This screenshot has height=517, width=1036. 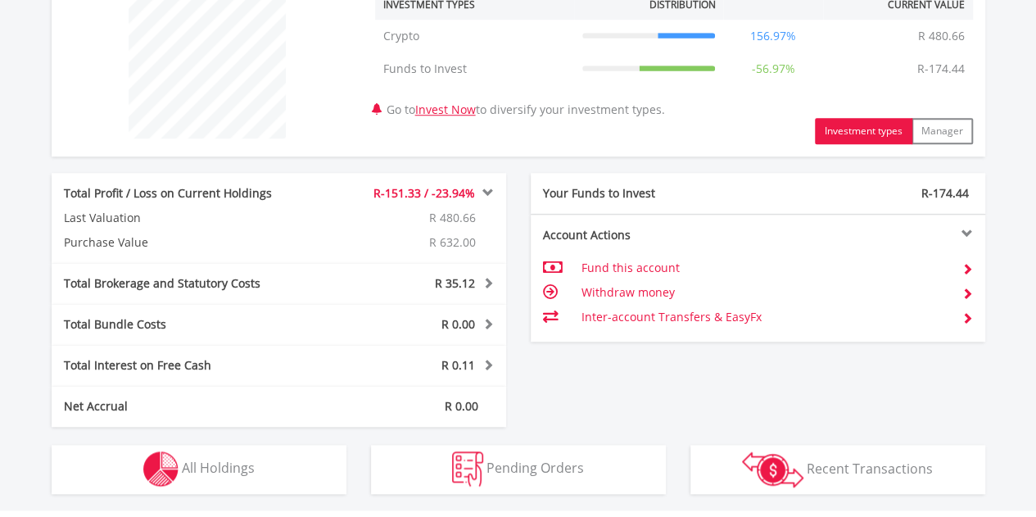 I want to click on td: Inter-account Transfers & EasyFx, so click(x=764, y=317).